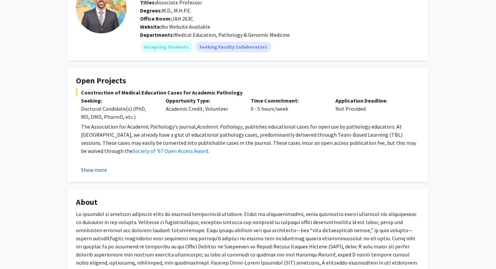  What do you see at coordinates (157, 35) in the screenshot?
I see `b: Departments:` at bounding box center [157, 35].